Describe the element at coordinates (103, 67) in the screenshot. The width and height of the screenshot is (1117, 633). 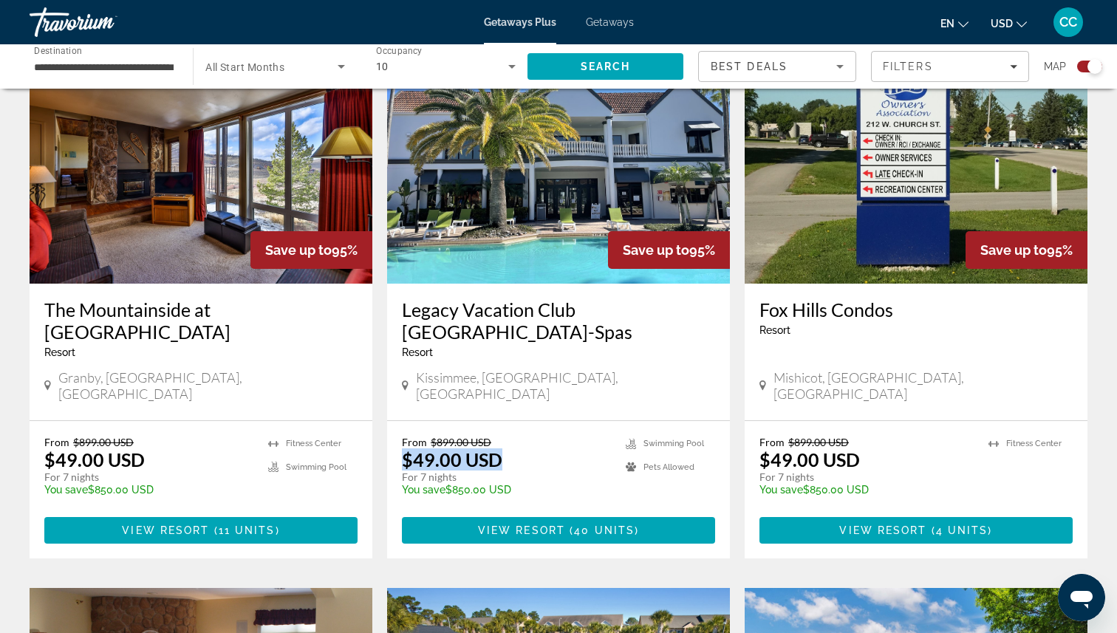
I see `input: Select destination` at that location.